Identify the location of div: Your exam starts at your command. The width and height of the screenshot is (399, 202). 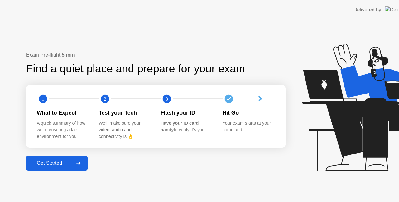
(248, 127).